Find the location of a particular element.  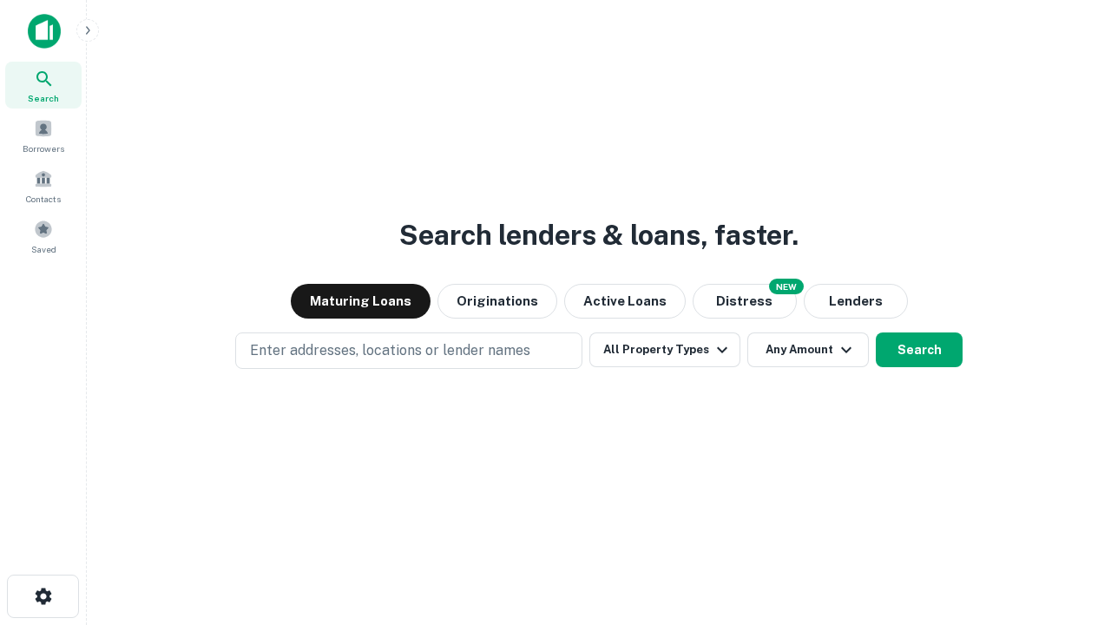

div: Borrowers is located at coordinates (43, 135).